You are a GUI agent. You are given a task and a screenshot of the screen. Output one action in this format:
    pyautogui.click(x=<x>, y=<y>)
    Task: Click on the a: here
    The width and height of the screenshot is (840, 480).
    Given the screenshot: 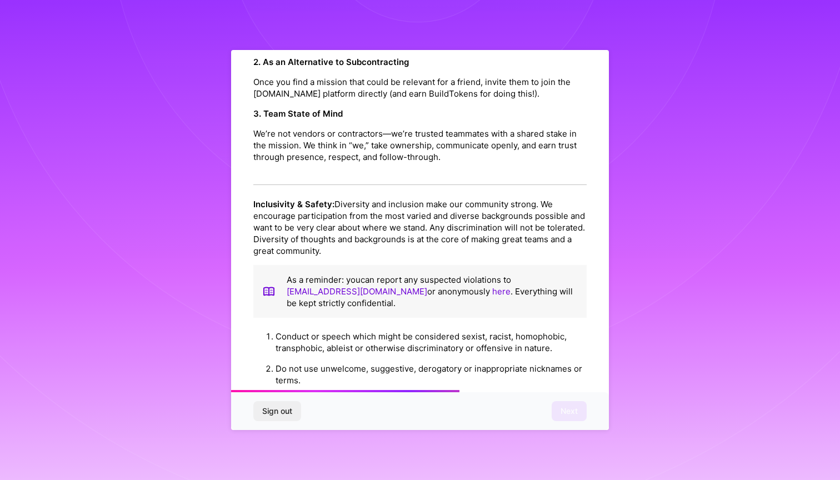 What is the action you would take?
    pyautogui.click(x=501, y=291)
    